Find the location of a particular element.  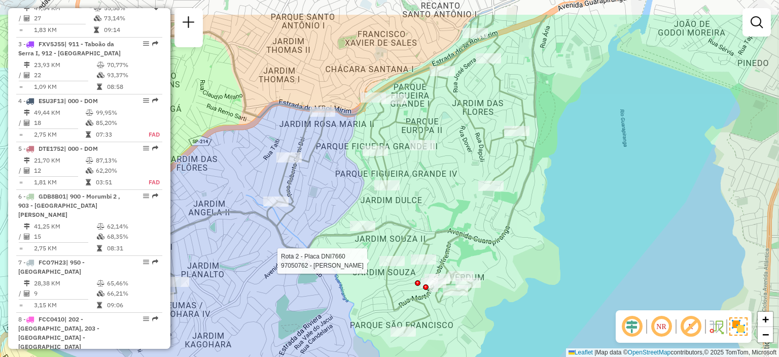

td: 1,81 KM is located at coordinates (59, 182).